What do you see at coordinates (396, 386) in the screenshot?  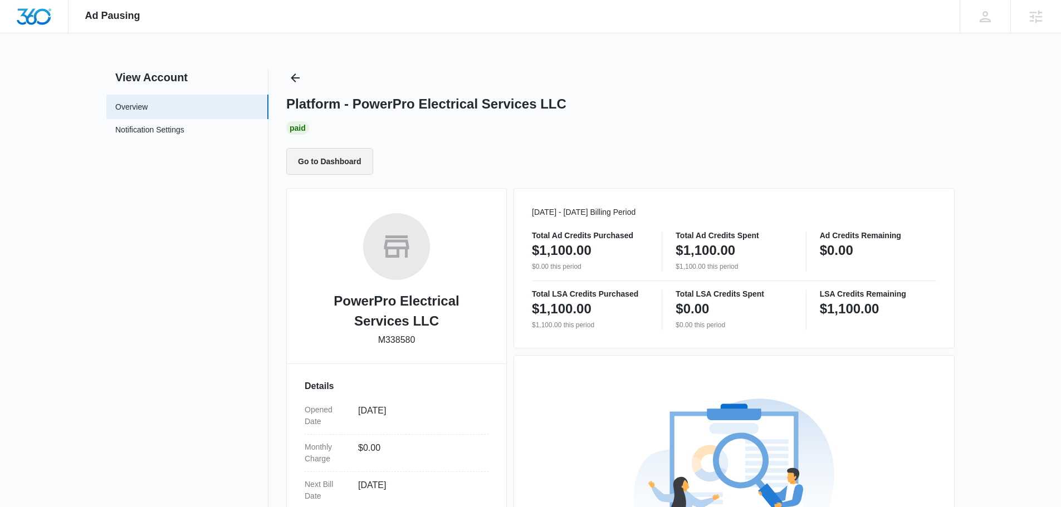 I see `h3: Details` at bounding box center [396, 386].